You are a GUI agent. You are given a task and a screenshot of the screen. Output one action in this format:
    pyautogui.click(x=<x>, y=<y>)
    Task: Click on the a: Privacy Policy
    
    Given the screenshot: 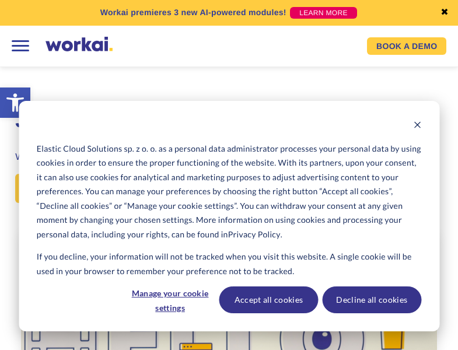 What is the action you would take?
    pyautogui.click(x=254, y=234)
    